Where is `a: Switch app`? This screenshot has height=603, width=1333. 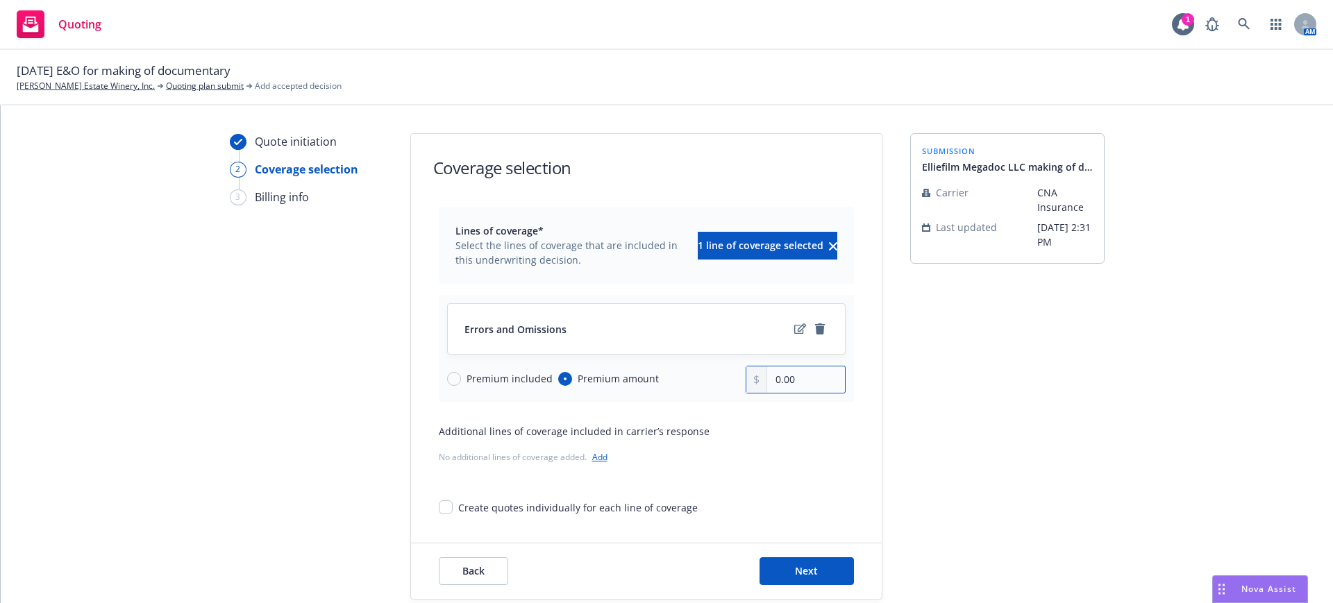
a: Switch app is located at coordinates (1276, 24).